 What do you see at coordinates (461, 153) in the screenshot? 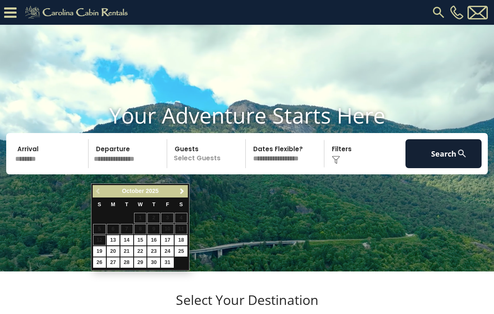
I see `img: search-regular-white.png` at bounding box center [461, 153].